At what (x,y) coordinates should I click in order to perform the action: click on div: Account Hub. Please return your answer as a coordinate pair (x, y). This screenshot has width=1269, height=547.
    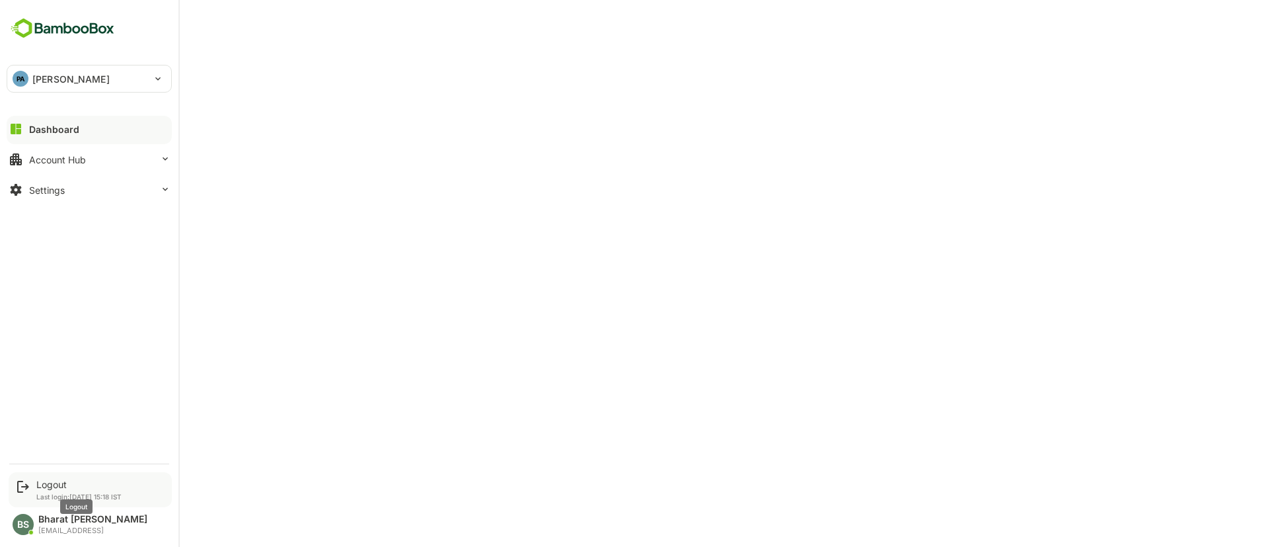
    Looking at the image, I should click on (58, 159).